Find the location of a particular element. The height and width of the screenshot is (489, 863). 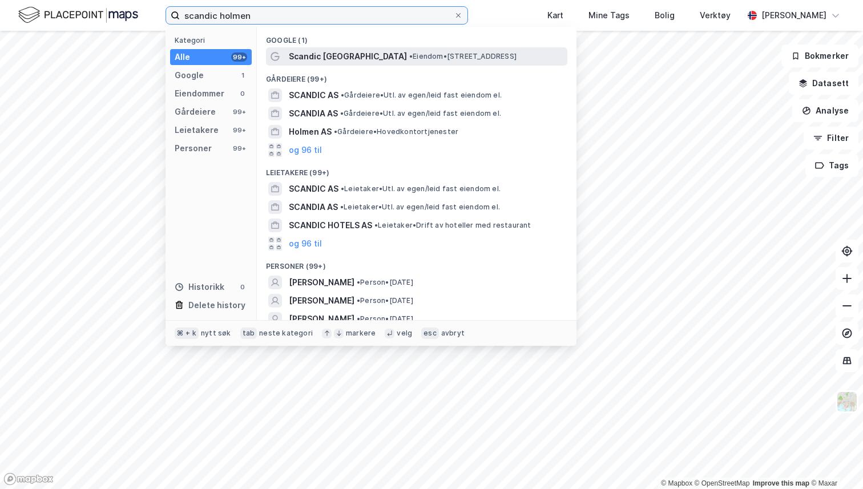

div: Kart is located at coordinates (555, 15).